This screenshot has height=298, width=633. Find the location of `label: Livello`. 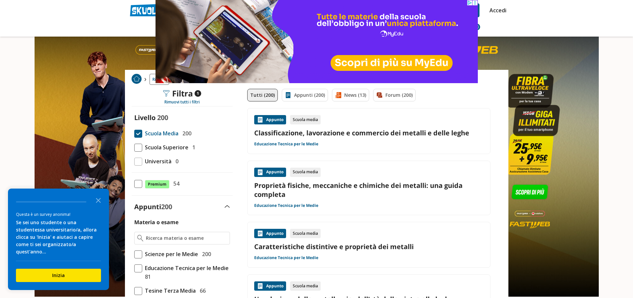

label: Livello is located at coordinates (145, 117).